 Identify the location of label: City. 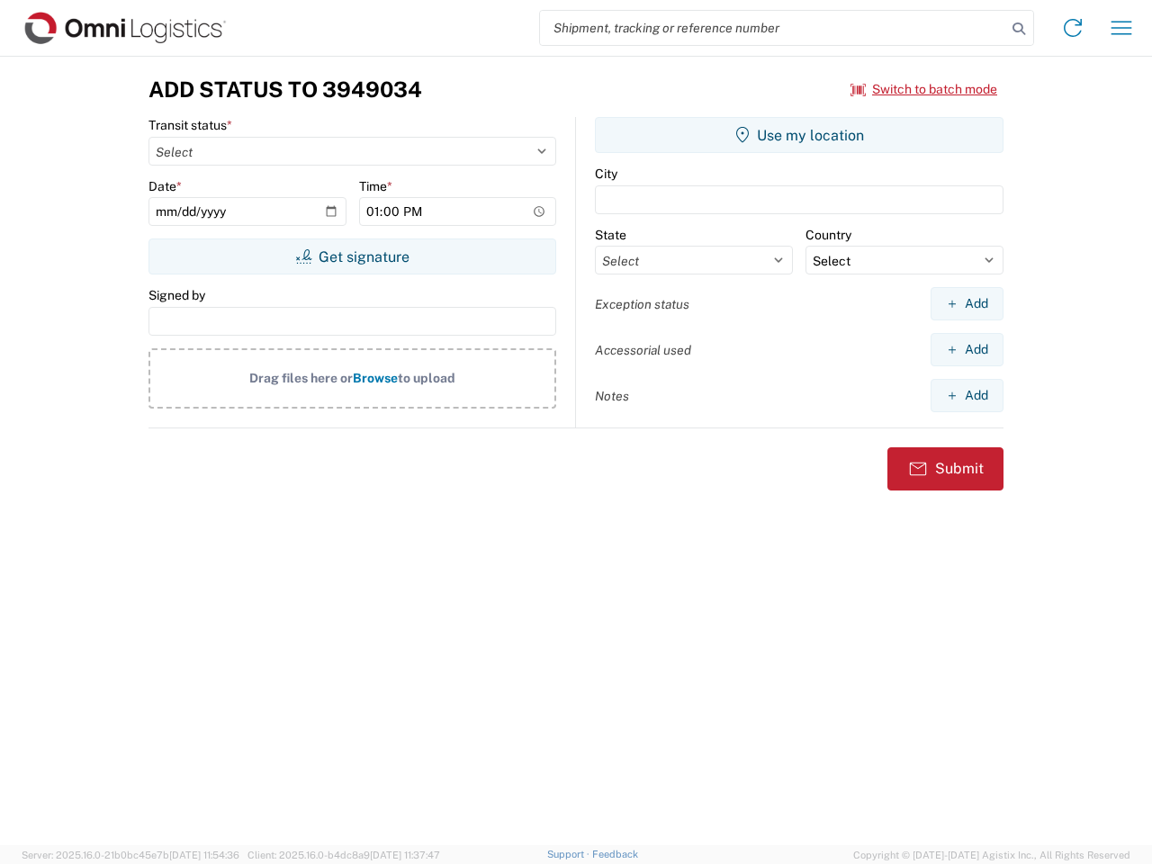
(606, 174).